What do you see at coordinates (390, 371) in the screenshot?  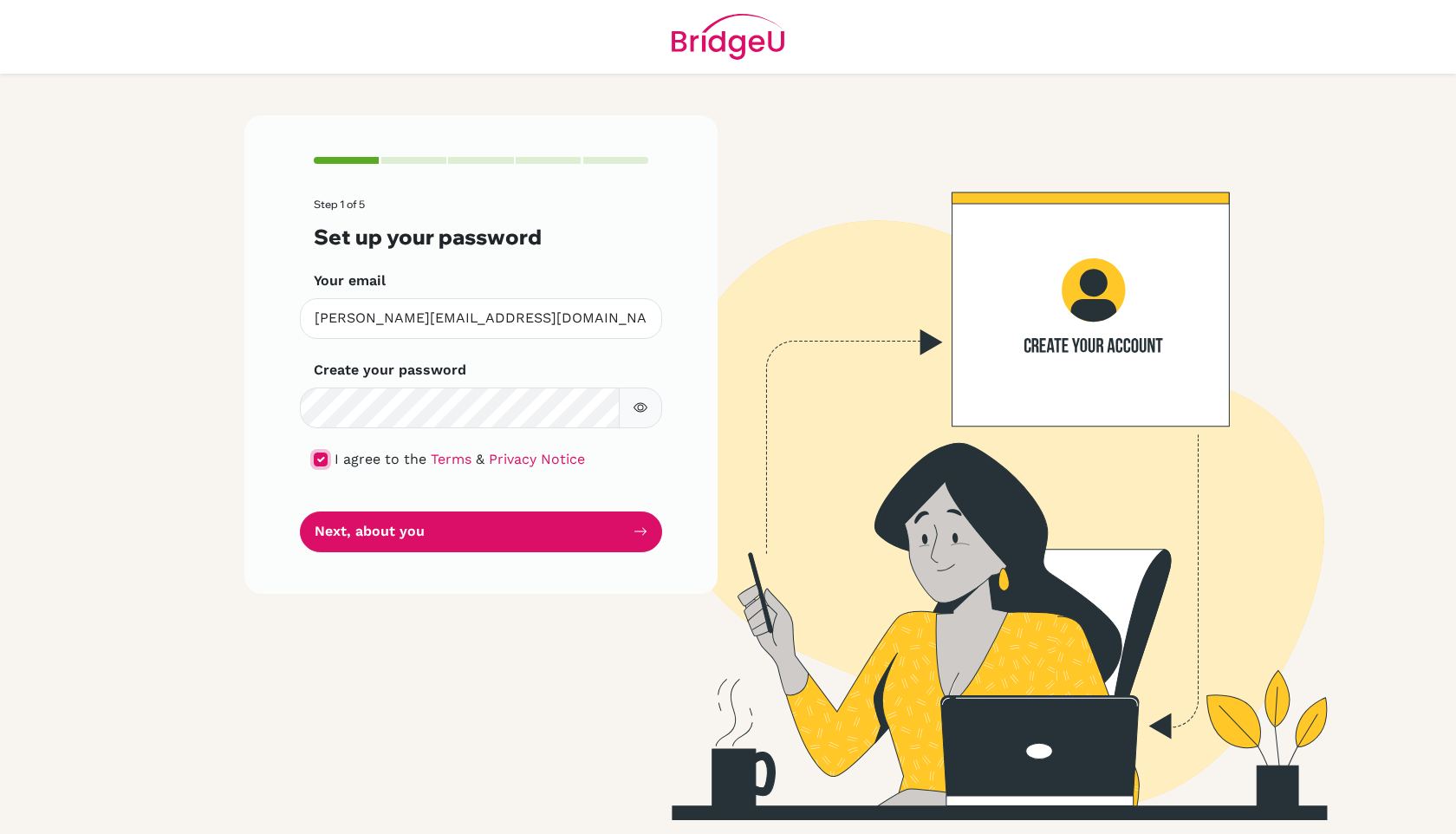 I see `label: Create your password` at bounding box center [390, 371].